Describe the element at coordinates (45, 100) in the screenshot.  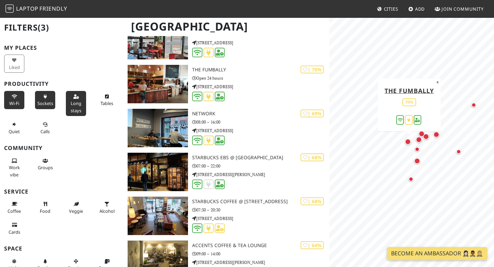
I see `button: Sockets` at that location.